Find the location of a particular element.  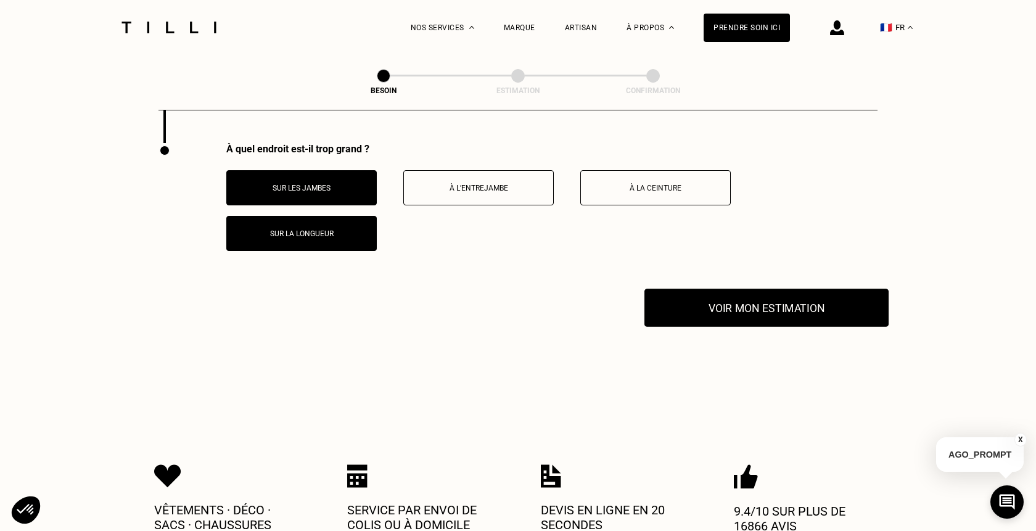

img: menu déroulant is located at coordinates (910, 27).